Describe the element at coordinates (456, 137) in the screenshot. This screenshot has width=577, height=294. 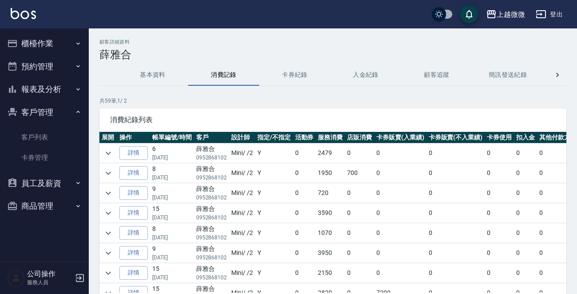
I see `th: 卡券販賣(不入業績)` at that location.